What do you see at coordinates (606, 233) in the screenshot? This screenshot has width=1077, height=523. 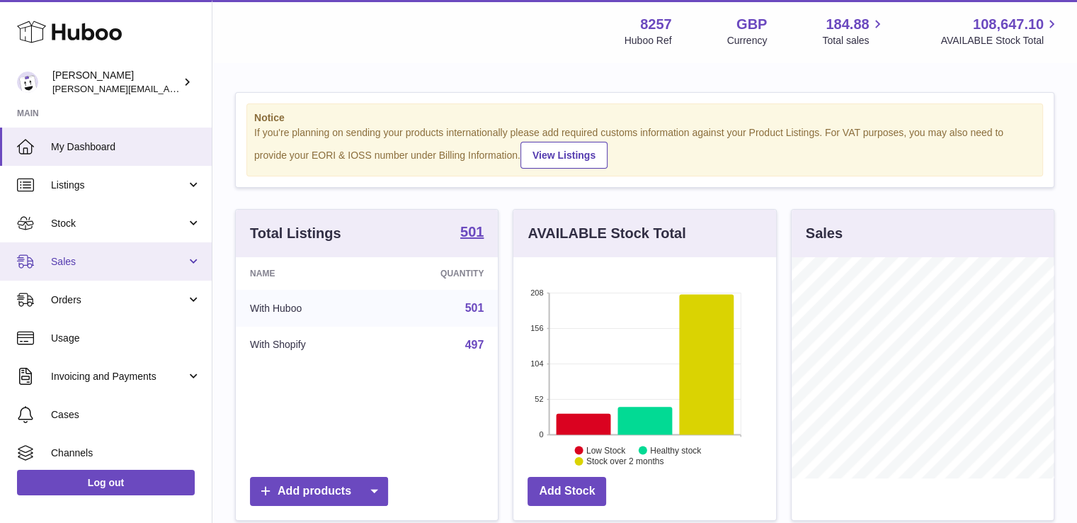 I see `h3: AVAILABLE Stock Total` at bounding box center [606, 233].